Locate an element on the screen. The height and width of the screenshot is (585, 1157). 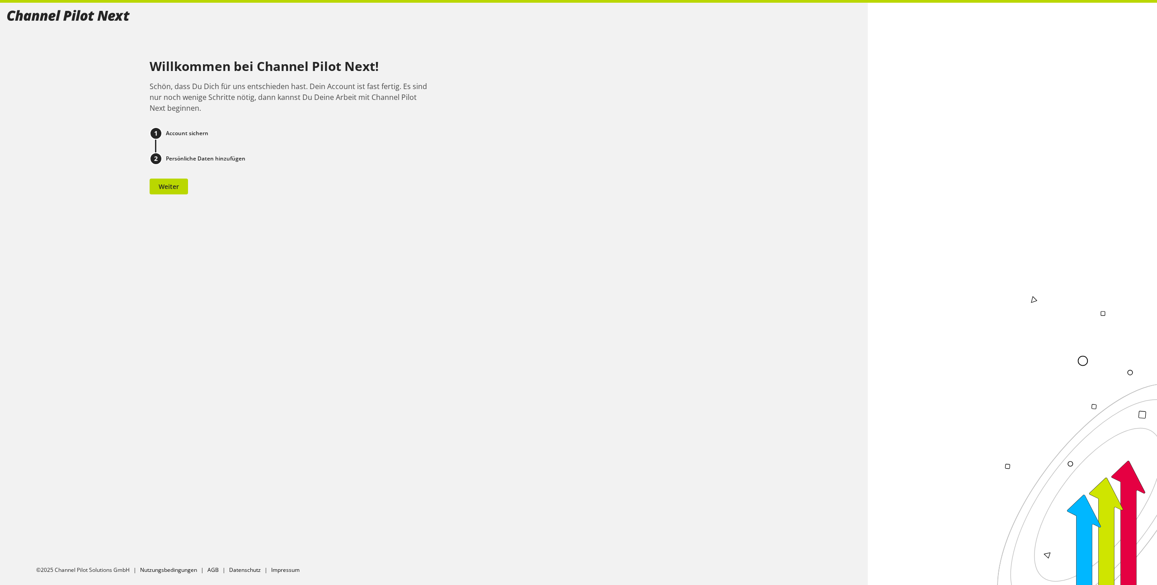
span: Weiter is located at coordinates (169, 186).